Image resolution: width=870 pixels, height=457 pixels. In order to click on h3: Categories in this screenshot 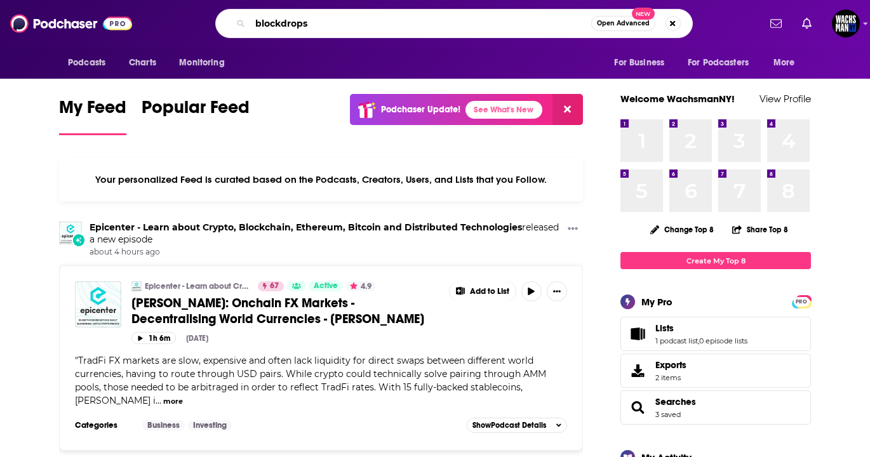, I will do `click(104, 426)`.